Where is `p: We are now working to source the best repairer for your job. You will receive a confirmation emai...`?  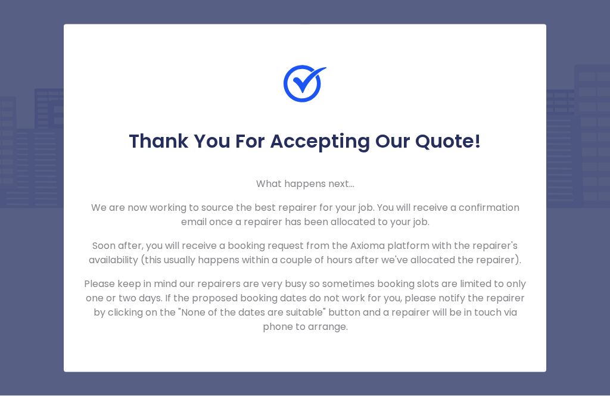 p: We are now working to source the best repairer for your job. You will receive a confirmation emai... is located at coordinates (305, 215).